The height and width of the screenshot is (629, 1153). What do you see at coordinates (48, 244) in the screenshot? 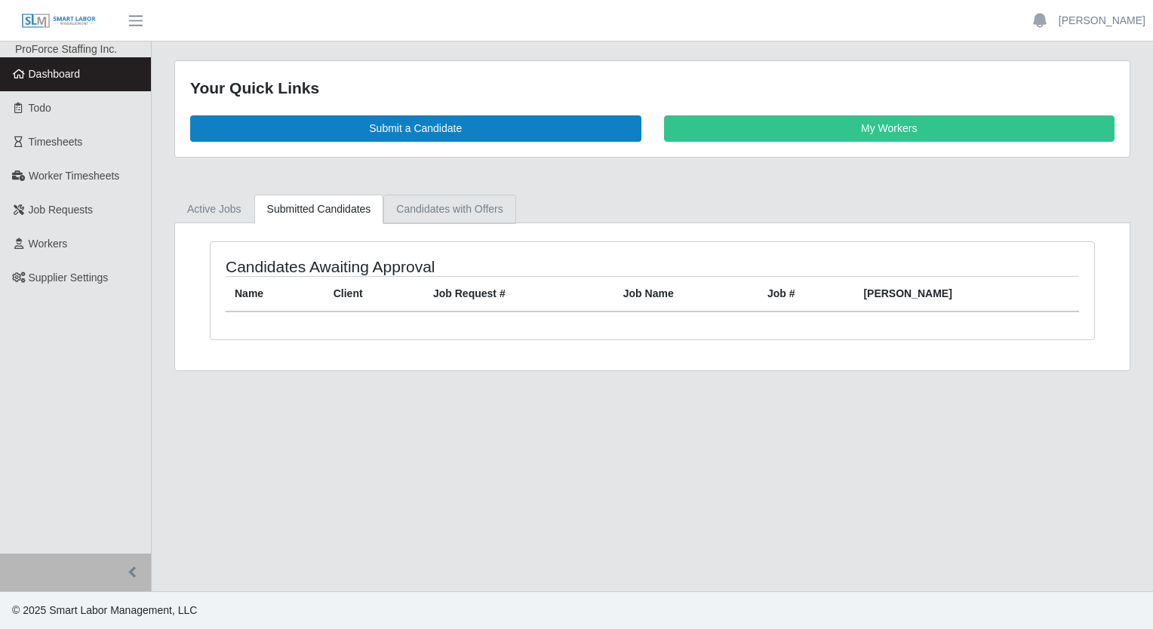
I see `span: Workers` at bounding box center [48, 244].